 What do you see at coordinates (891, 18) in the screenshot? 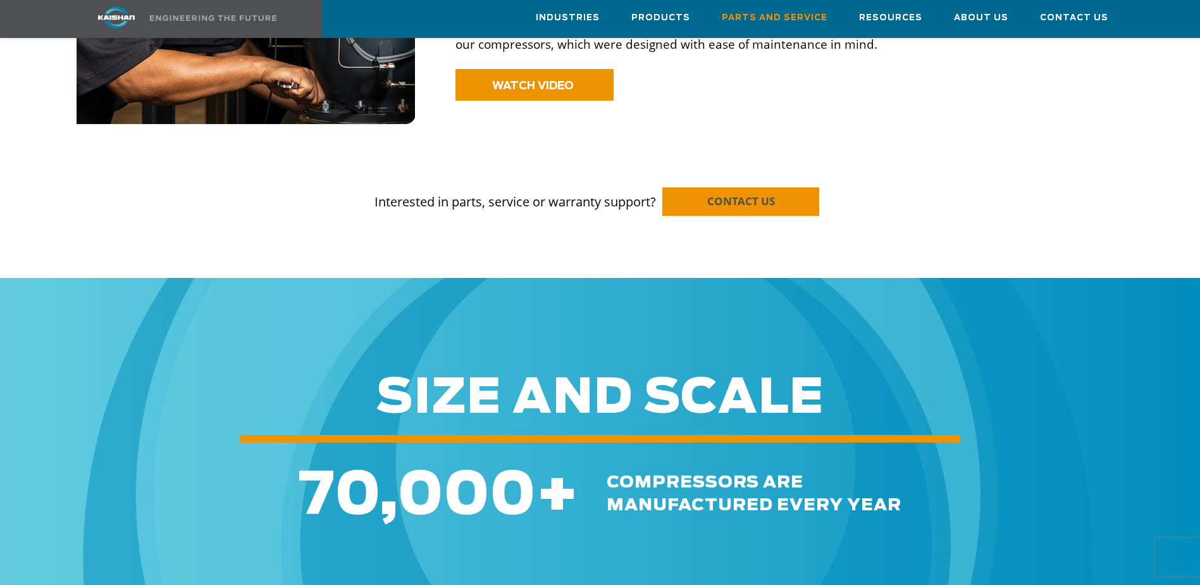
I see `span: Resources` at bounding box center [891, 18].